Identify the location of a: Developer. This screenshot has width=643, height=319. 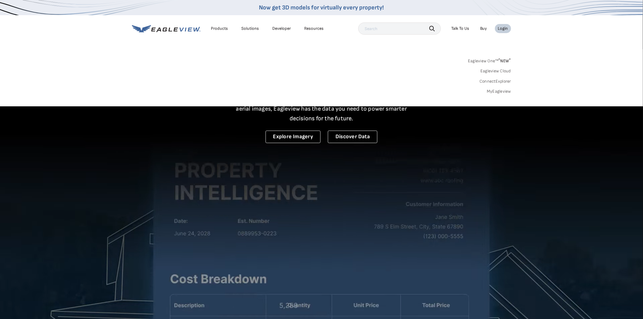
(281, 29).